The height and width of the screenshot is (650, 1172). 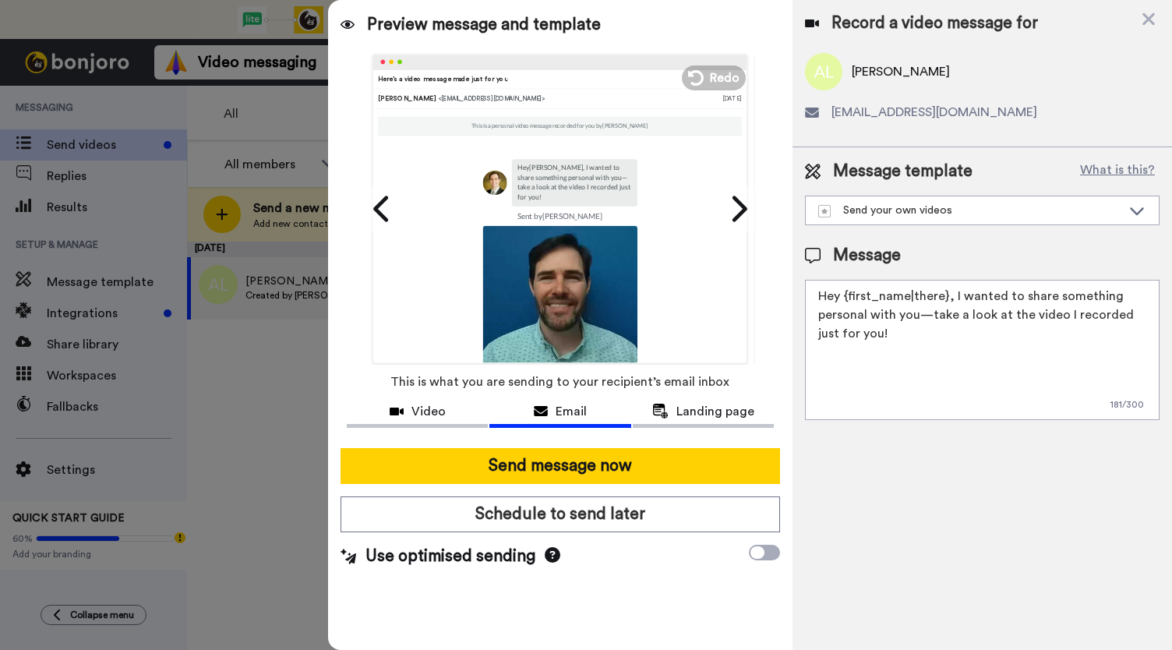 What do you see at coordinates (982, 350) in the screenshot?
I see `textarea: Hey {first_name|there}, I wanted to share something personal with you—take a look at the video I ...` at bounding box center [982, 350].